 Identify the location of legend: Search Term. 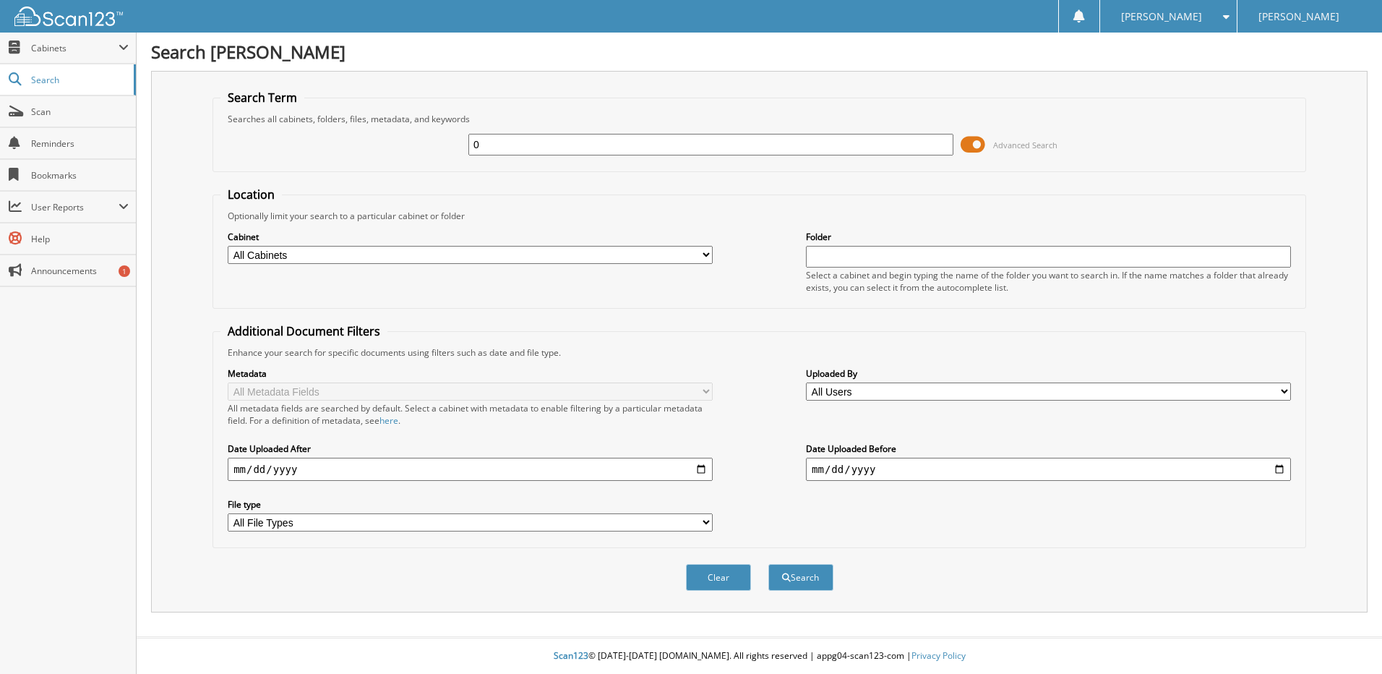
(262, 98).